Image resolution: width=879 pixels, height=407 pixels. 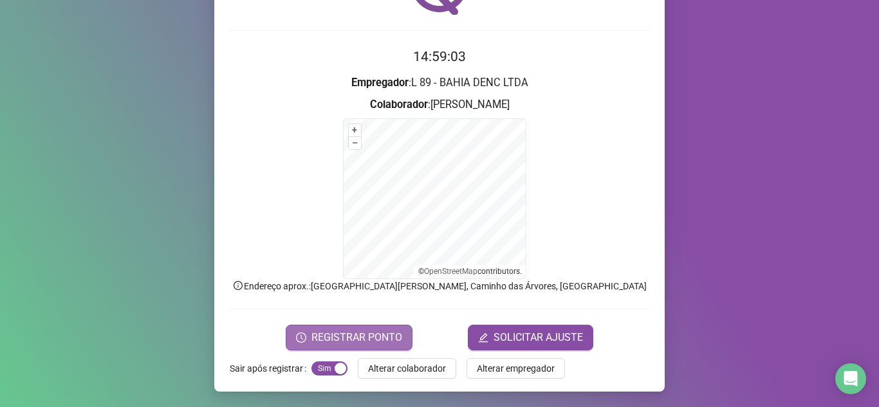 I want to click on strong: Colaborador, so click(x=399, y=104).